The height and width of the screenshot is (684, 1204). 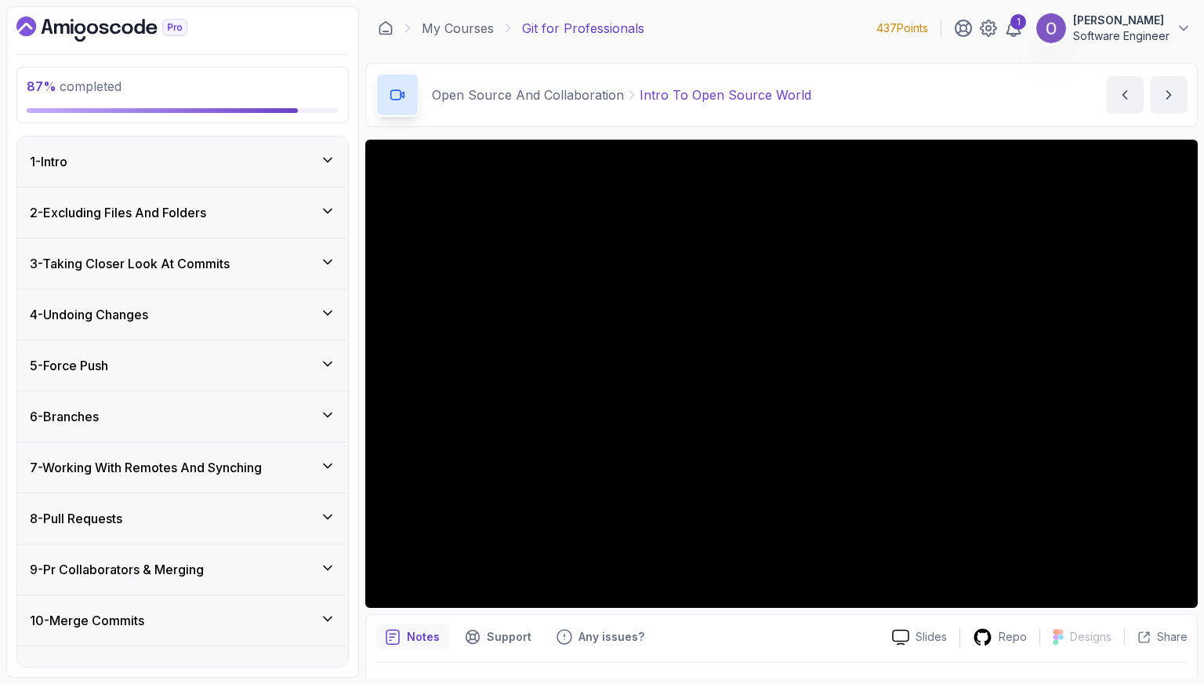 I want to click on button: 6-Branches, so click(x=183, y=416).